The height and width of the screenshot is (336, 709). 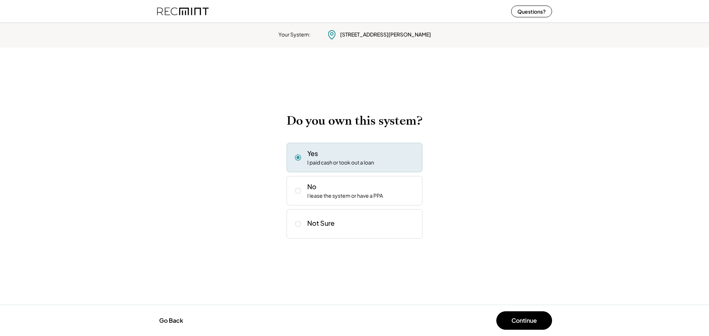 What do you see at coordinates (312, 186) in the screenshot?
I see `div: No` at bounding box center [312, 186].